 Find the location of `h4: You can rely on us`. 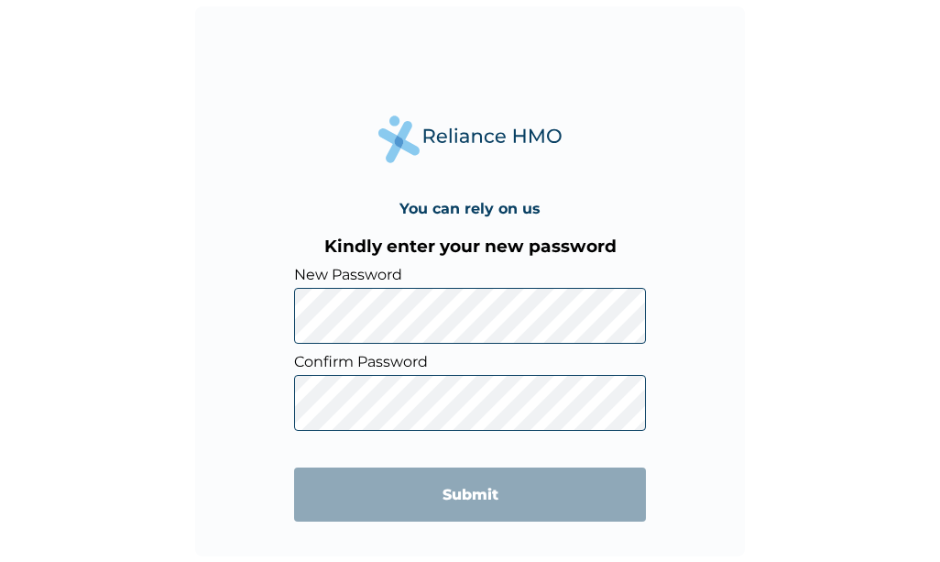

h4: You can rely on us is located at coordinates (470, 208).